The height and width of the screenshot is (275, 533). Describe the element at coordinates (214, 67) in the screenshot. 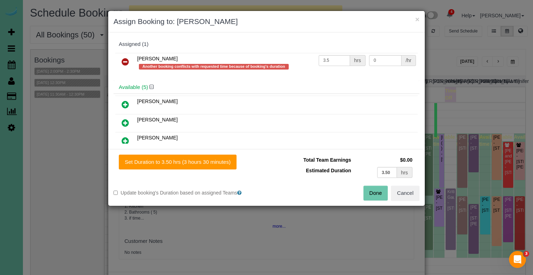

I see `span: Another booking conflicts with requested time because of booking's duration` at that location.